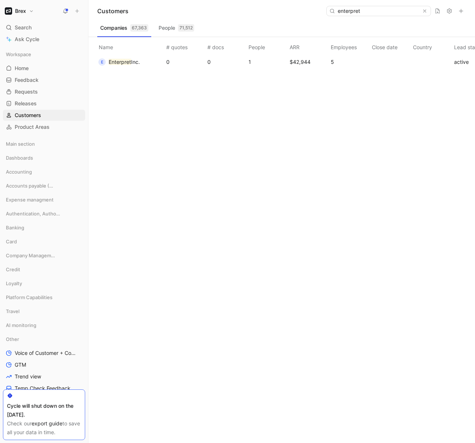 This screenshot has width=475, height=443. Describe the element at coordinates (19, 172) in the screenshot. I see `span: Accounting` at that location.